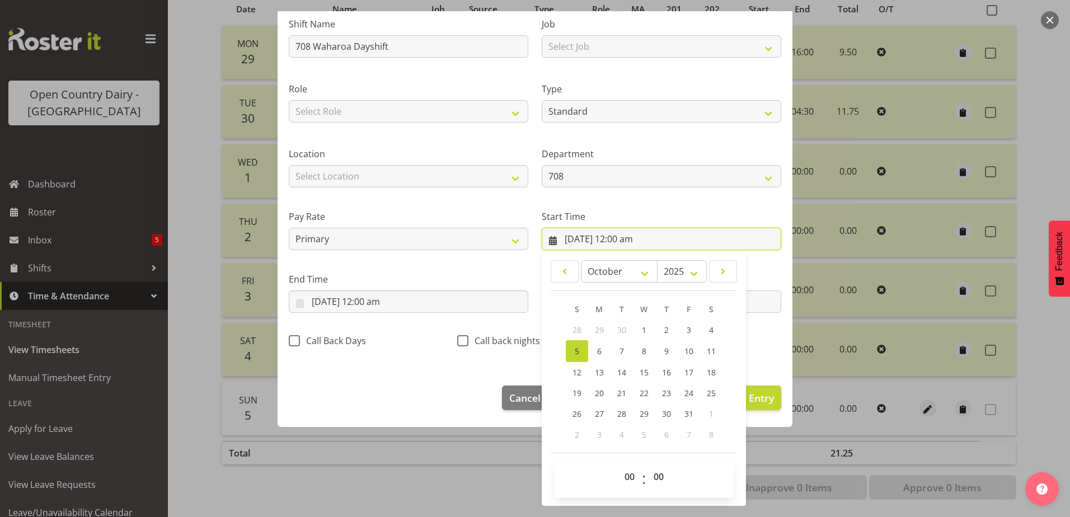 The height and width of the screenshot is (517, 1070). Describe the element at coordinates (644, 330) in the screenshot. I see `a: 1` at that location.